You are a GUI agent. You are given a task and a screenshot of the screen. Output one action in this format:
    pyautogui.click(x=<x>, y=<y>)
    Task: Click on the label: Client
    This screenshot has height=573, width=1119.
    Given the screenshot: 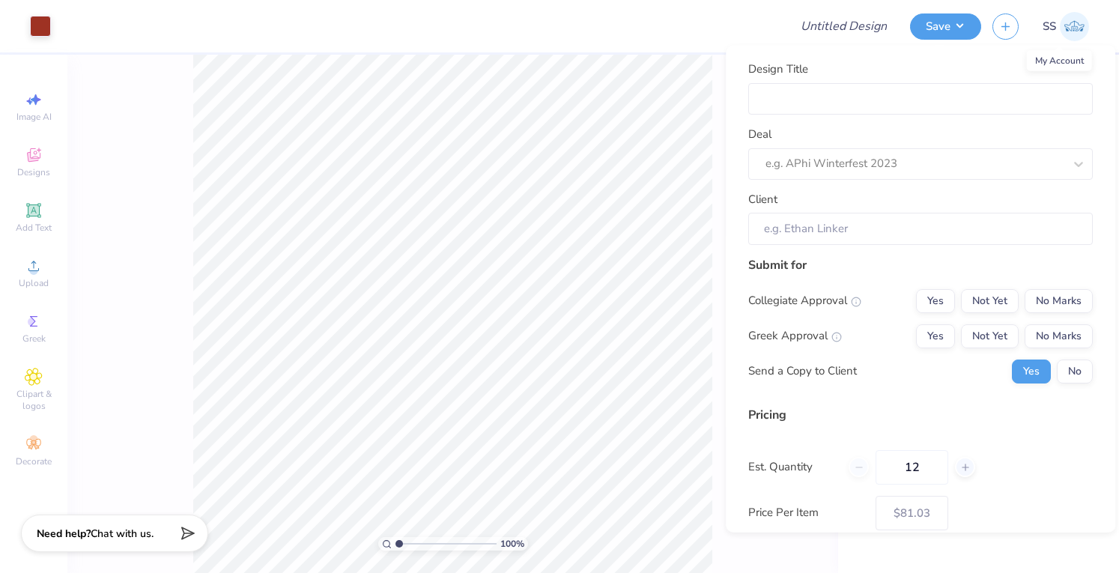 What is the action you would take?
    pyautogui.click(x=762, y=198)
    